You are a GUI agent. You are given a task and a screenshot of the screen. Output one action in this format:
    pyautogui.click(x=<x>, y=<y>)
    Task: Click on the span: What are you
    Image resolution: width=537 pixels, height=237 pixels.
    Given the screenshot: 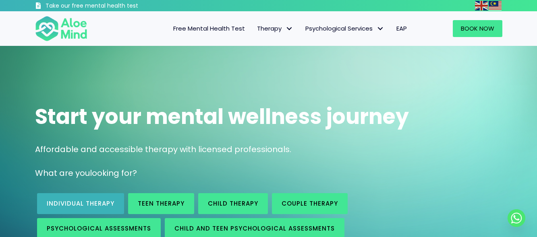 What is the action you would take?
    pyautogui.click(x=62, y=173)
    